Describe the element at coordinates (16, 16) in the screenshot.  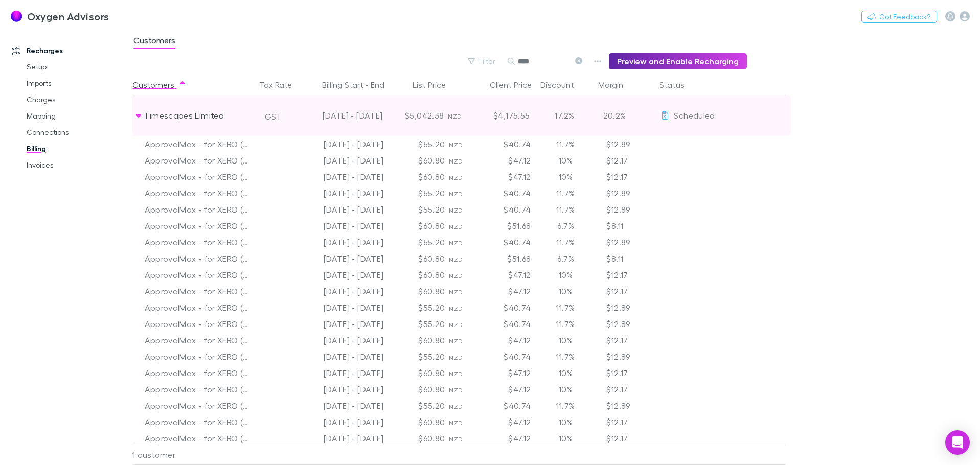
I see `img: Oxygen Advisors's Logo` at that location.